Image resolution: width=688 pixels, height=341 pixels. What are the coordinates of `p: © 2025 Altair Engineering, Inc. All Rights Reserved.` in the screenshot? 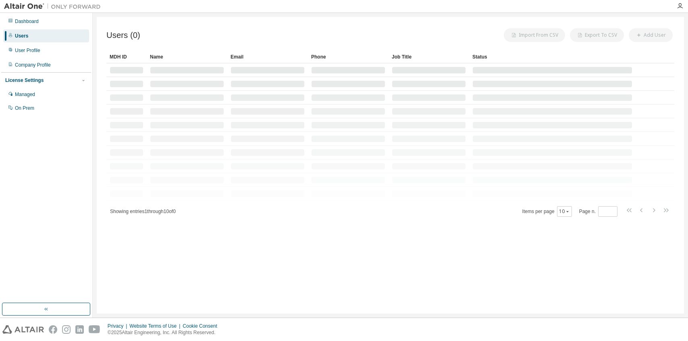 It's located at (165, 332).